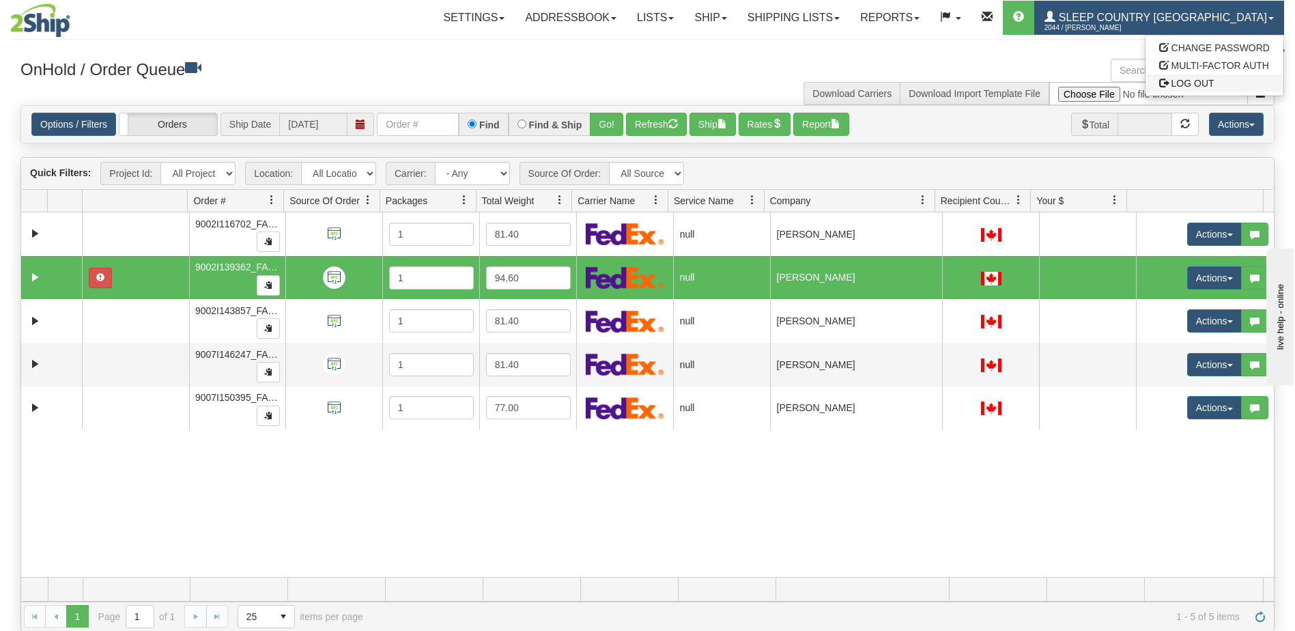  Describe the element at coordinates (1050, 201) in the screenshot. I see `span: Your $` at that location.